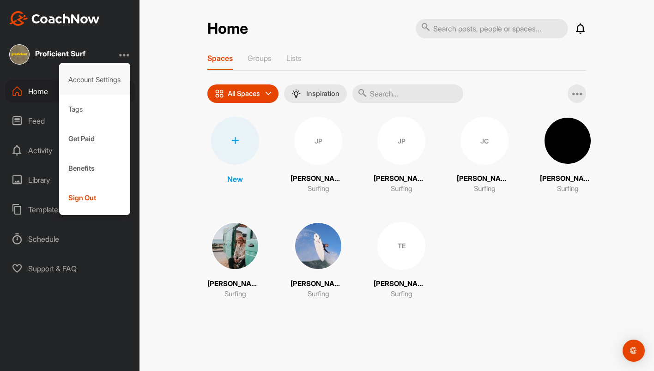  What do you see at coordinates (408, 94) in the screenshot?
I see `input: Search...` at bounding box center [408, 94].